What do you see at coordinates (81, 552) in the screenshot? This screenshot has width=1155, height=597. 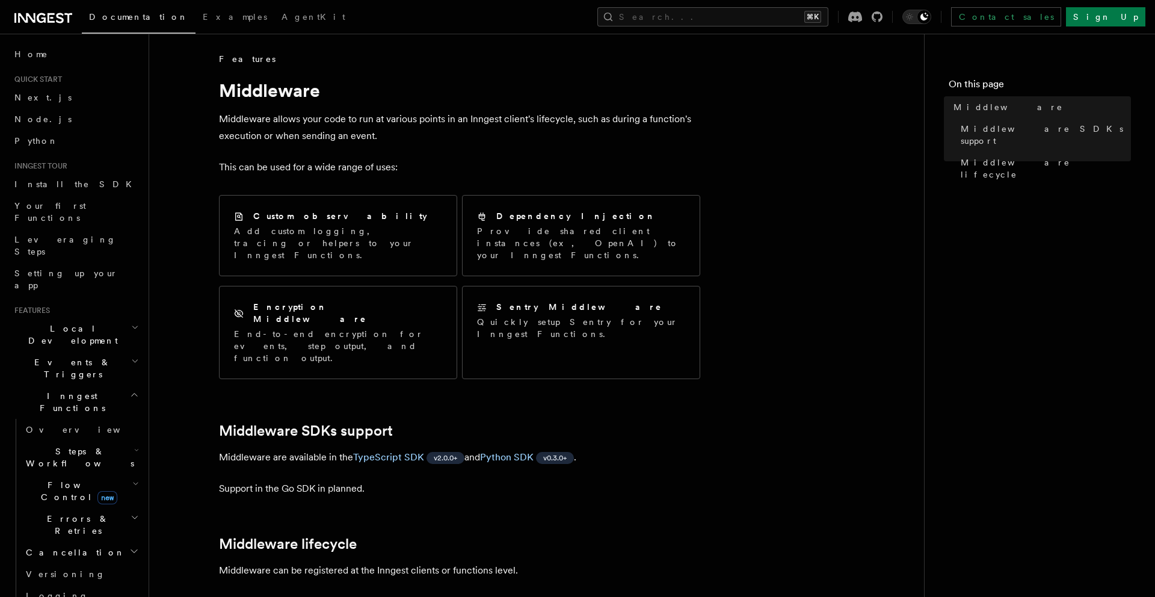 I see `button: Cancellation` at bounding box center [81, 552].